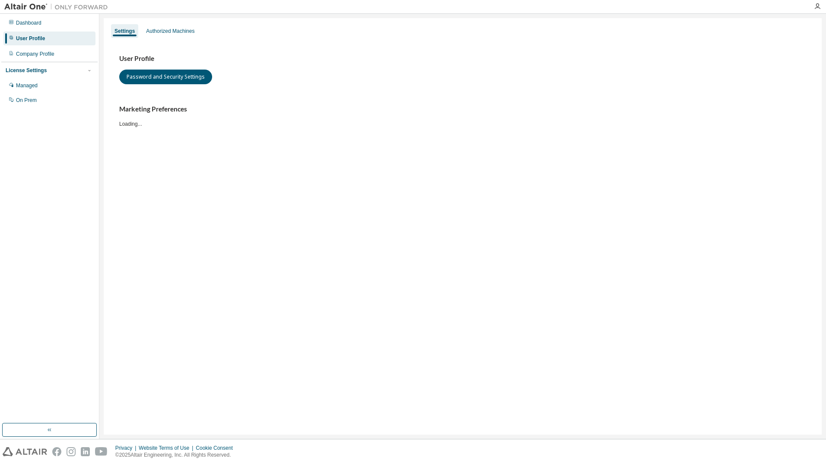 The image size is (826, 464). What do you see at coordinates (463, 59) in the screenshot?
I see `h3: User Profile` at bounding box center [463, 59].